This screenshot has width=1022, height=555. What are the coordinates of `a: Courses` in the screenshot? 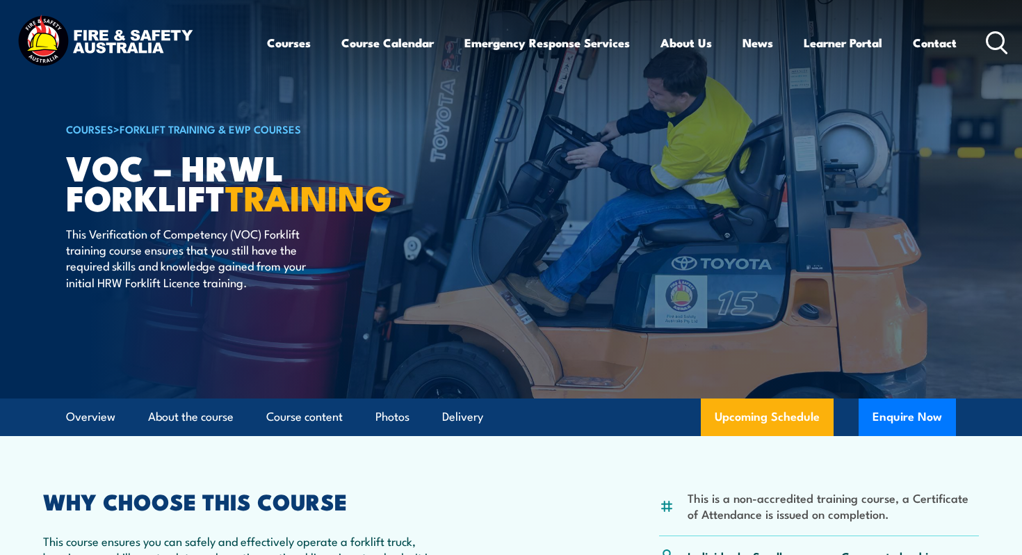 It's located at (288, 42).